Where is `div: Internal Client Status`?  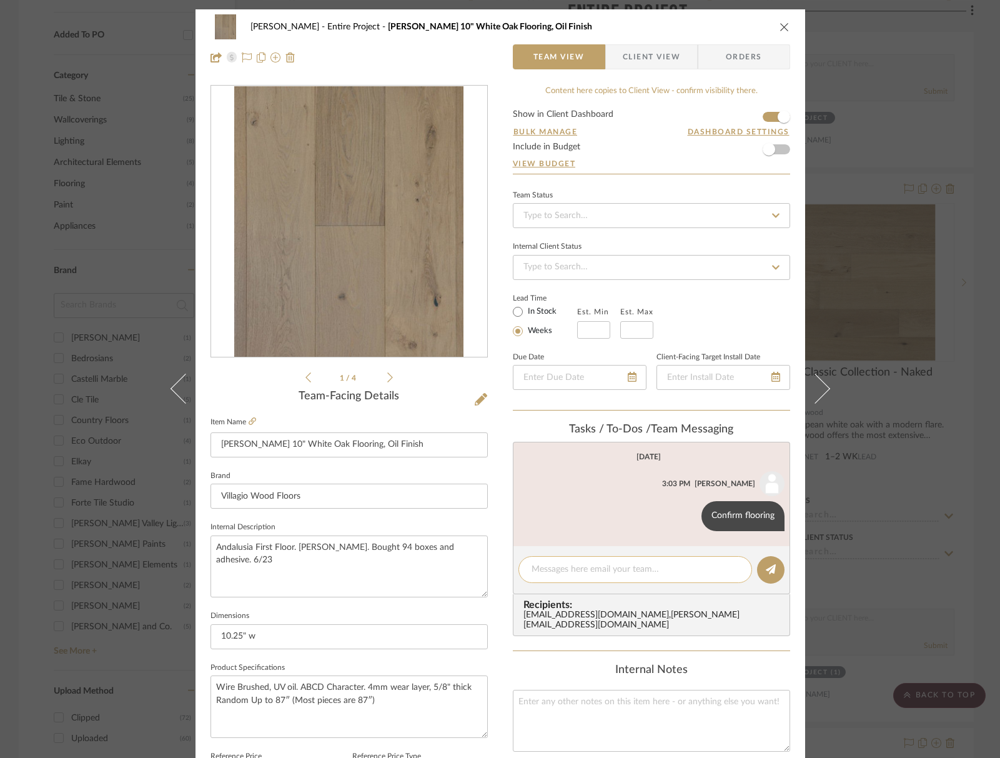
div: Internal Client Status is located at coordinates (547, 247).